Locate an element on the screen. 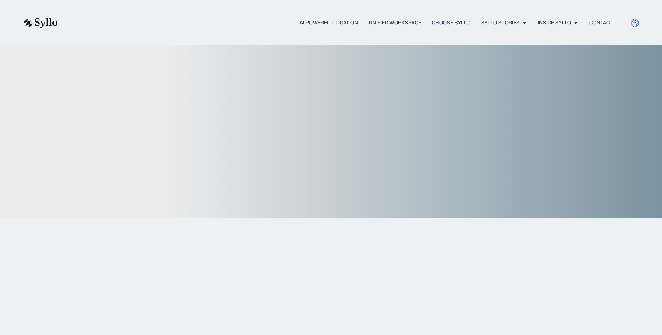  span: Unified Workspace is located at coordinates (395, 23).